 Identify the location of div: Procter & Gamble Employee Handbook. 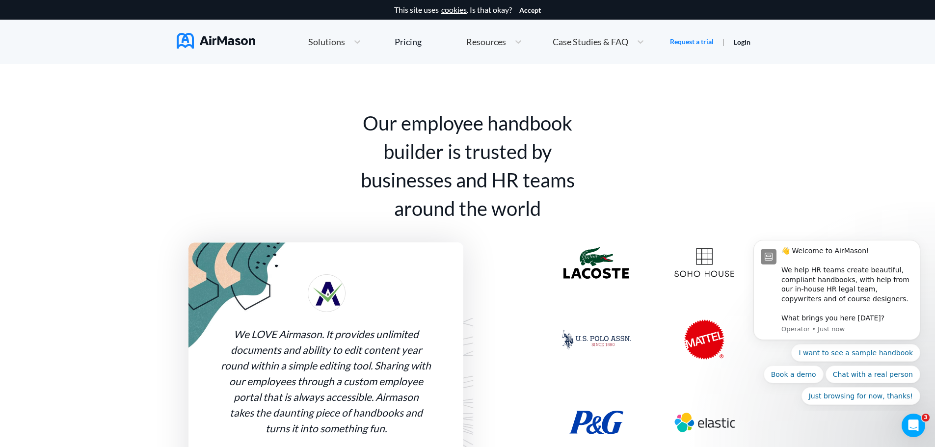
(596, 423).